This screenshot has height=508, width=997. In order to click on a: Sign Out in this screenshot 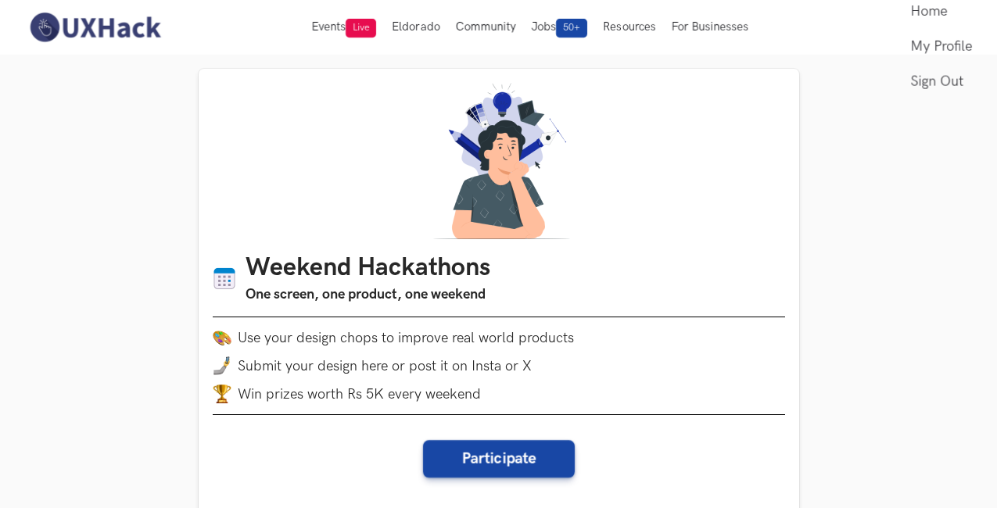, I will do `click(941, 81)`.